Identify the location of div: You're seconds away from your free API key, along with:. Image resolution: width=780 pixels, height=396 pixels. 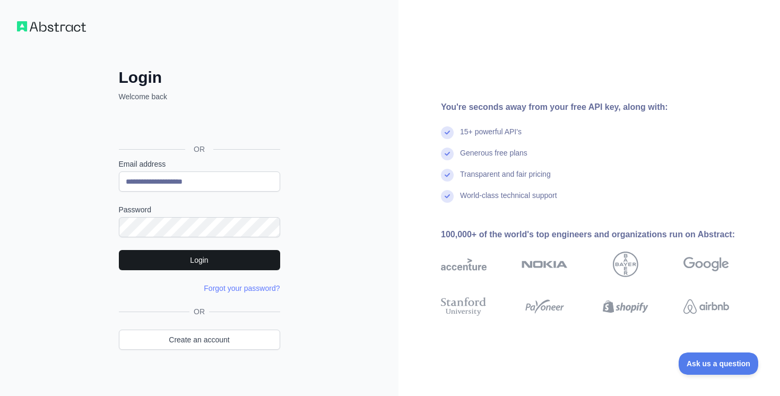
(602, 107).